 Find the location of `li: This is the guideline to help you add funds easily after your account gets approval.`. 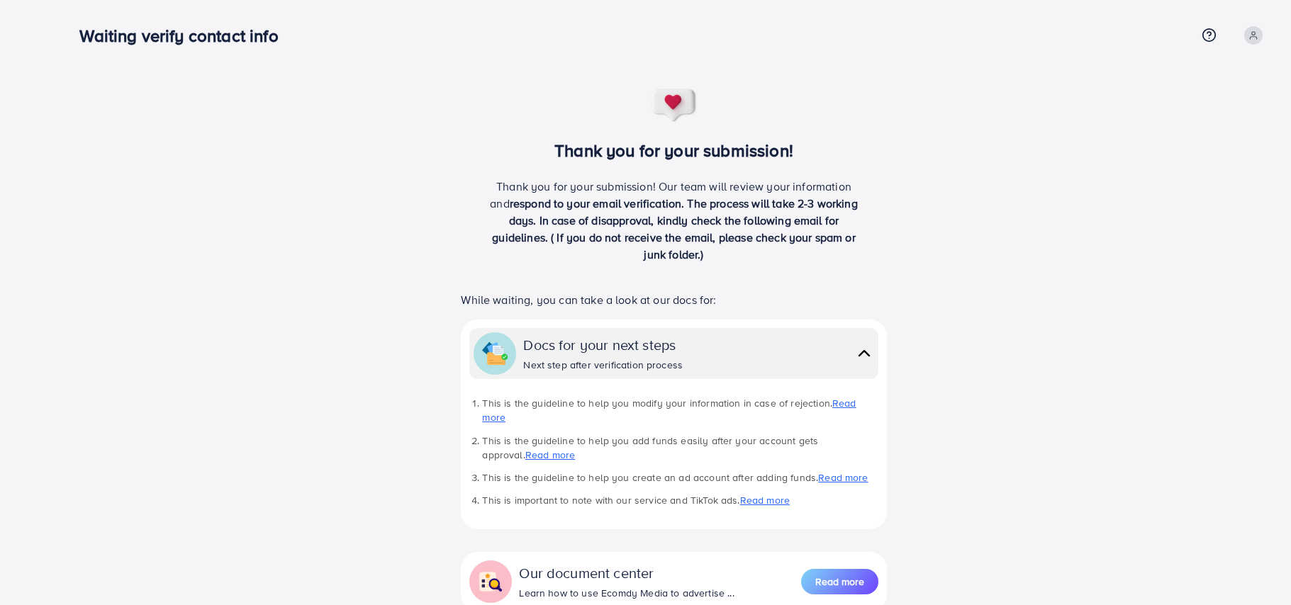

li: This is the guideline to help you add funds easily after your account gets approval. is located at coordinates (680, 448).